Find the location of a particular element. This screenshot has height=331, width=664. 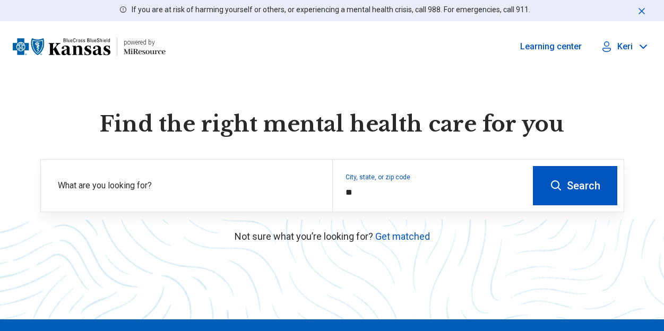

p: If you are at risk of harming yourself or others, or experiencing a mental health crisis, call 98... is located at coordinates (331, 10).